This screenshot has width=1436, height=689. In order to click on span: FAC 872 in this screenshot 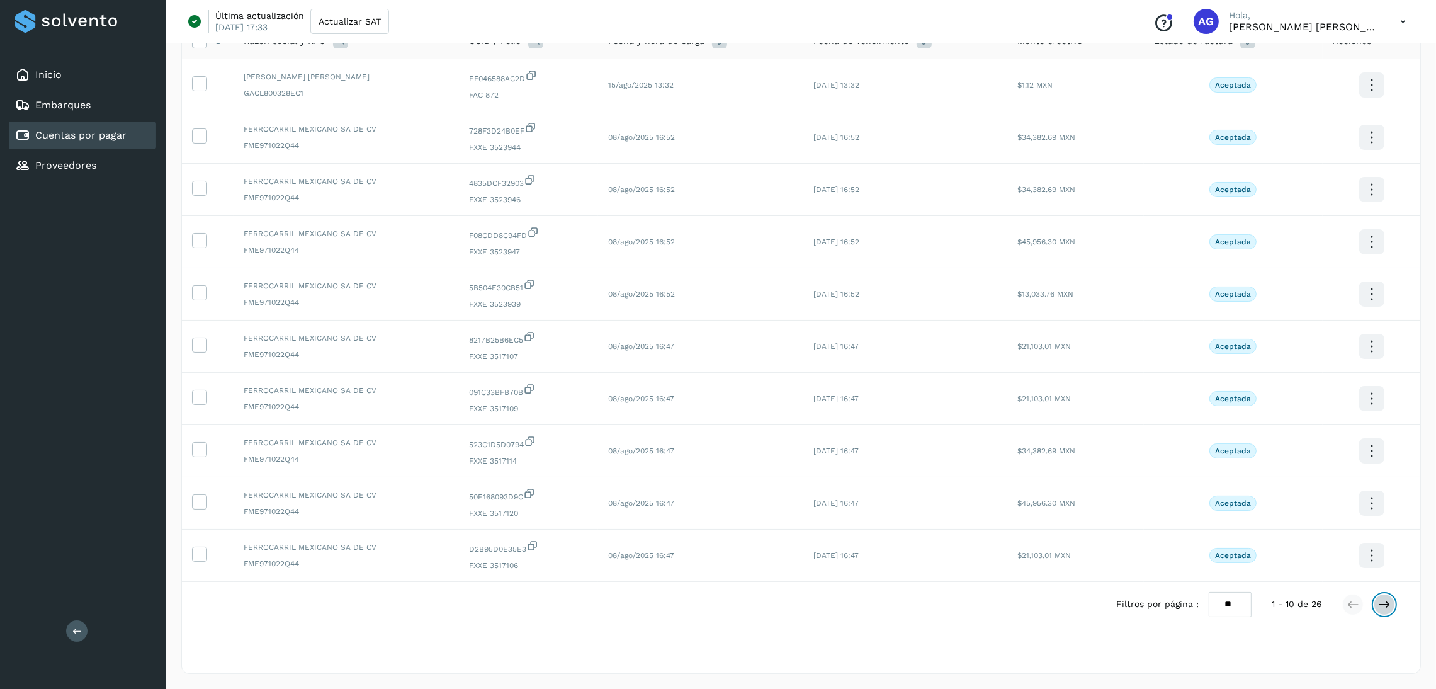, I will do `click(528, 95)`.